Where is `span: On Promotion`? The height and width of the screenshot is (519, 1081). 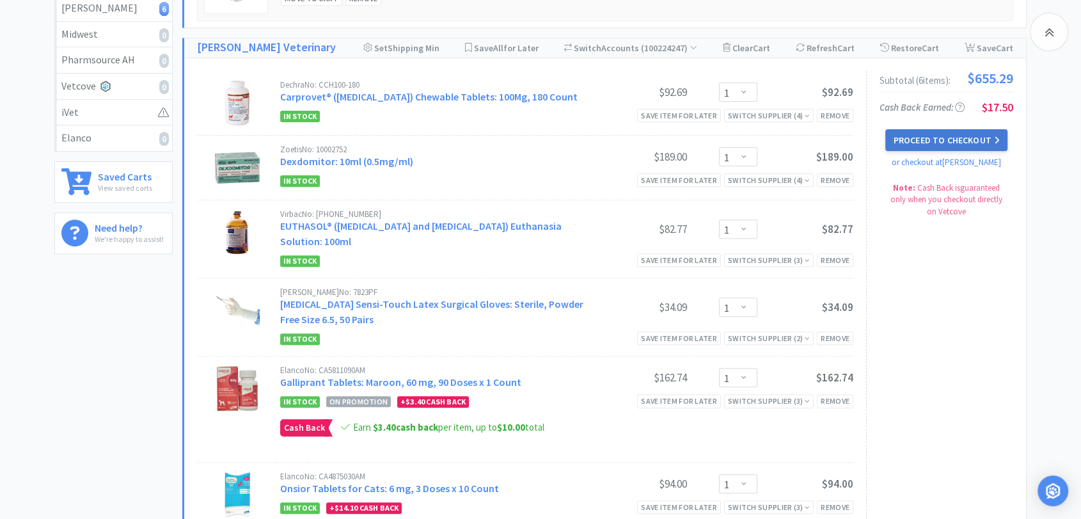
span: On Promotion is located at coordinates (358, 401).